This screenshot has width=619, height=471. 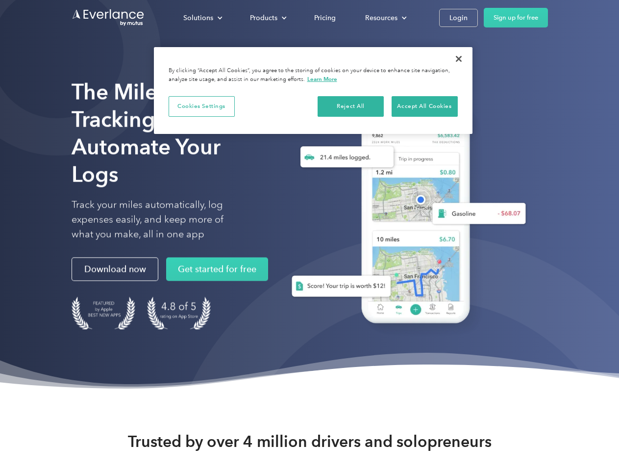 I want to click on button: Cookies Settings, so click(x=201, y=106).